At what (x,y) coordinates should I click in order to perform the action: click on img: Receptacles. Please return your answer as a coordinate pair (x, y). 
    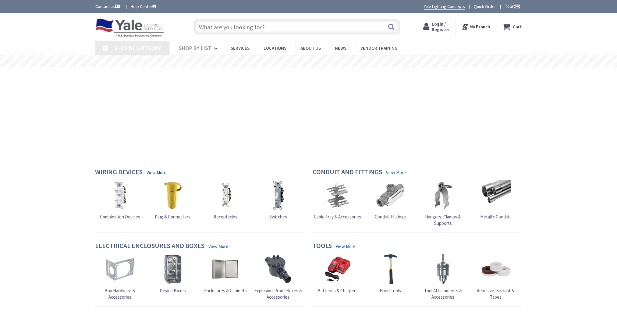
    Looking at the image, I should click on (226, 195).